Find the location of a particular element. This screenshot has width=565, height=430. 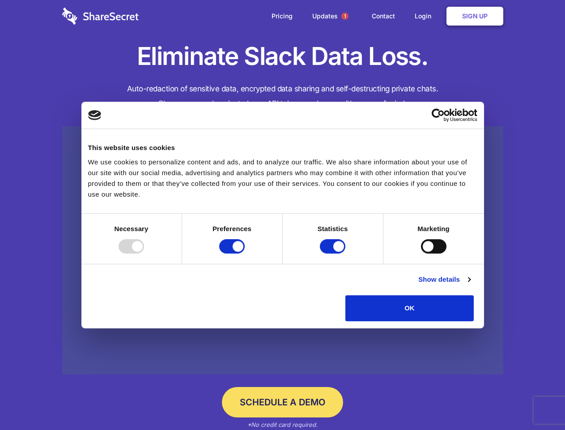

a: Usercentrics Cookiebot - opens in a new window is located at coordinates (438, 115).